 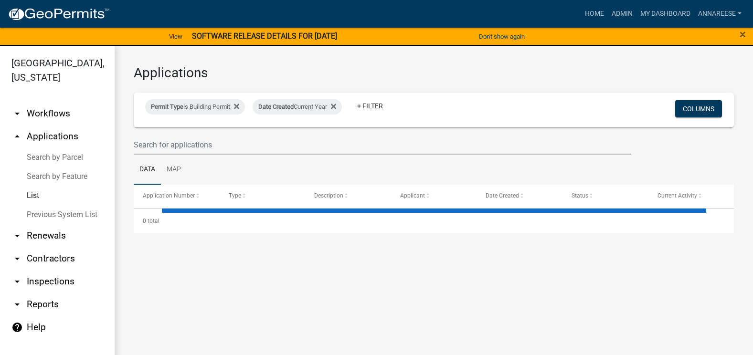 I want to click on a: + Filter, so click(x=370, y=106).